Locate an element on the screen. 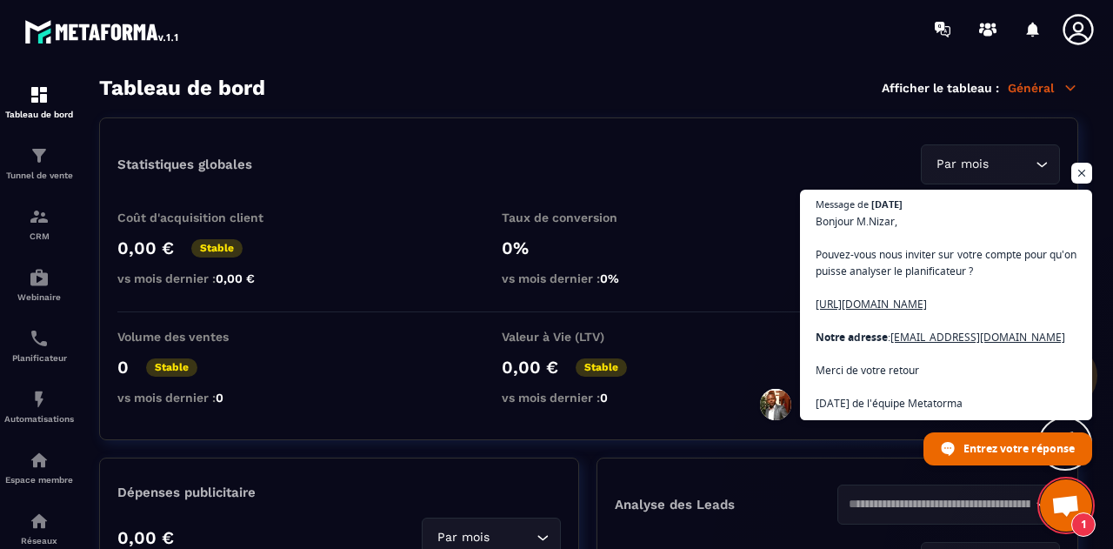  span: Message de is located at coordinates (842, 203).